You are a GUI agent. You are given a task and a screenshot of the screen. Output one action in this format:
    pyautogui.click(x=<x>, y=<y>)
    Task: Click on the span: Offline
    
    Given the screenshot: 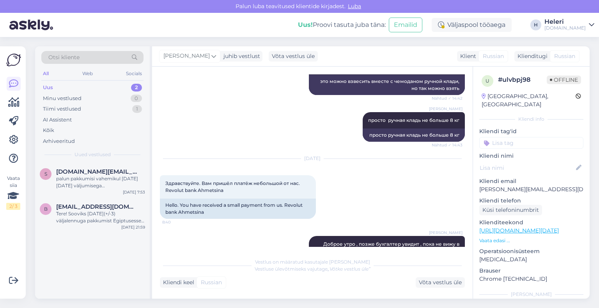 What is the action you would take?
    pyautogui.click(x=564, y=80)
    